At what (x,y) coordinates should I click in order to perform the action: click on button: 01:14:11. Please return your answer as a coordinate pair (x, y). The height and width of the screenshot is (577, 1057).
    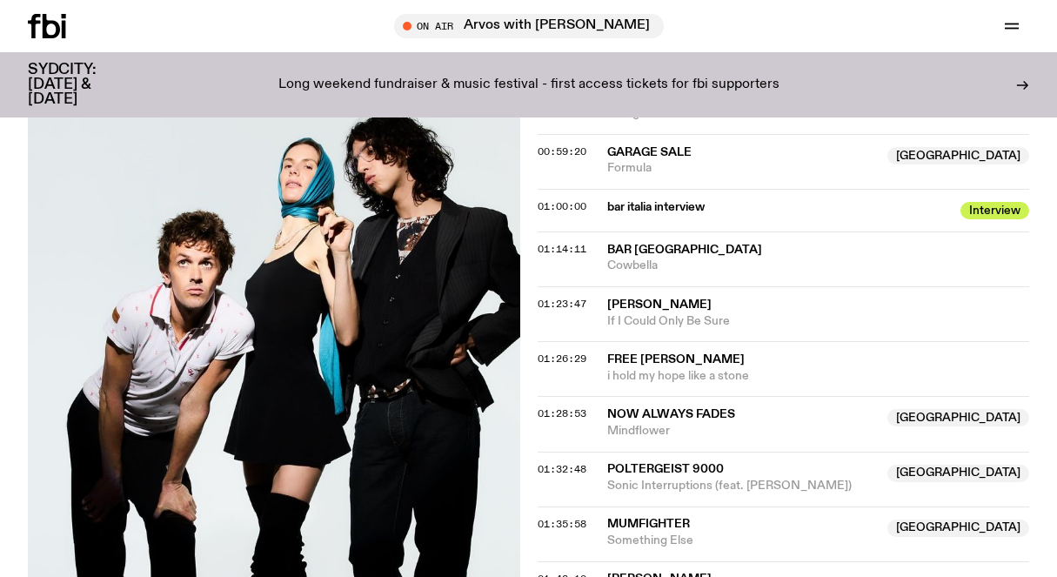
    Looking at the image, I should click on (562, 249).